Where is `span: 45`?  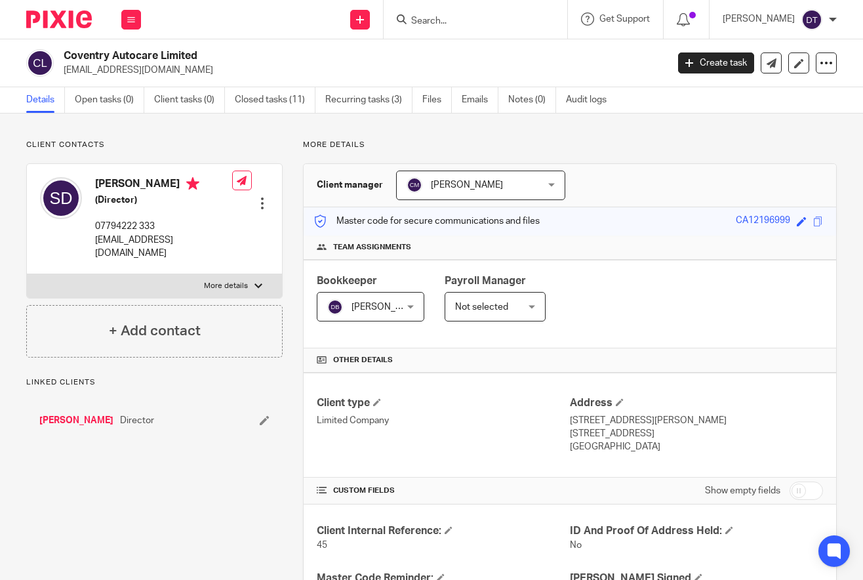 span: 45 is located at coordinates (322, 545).